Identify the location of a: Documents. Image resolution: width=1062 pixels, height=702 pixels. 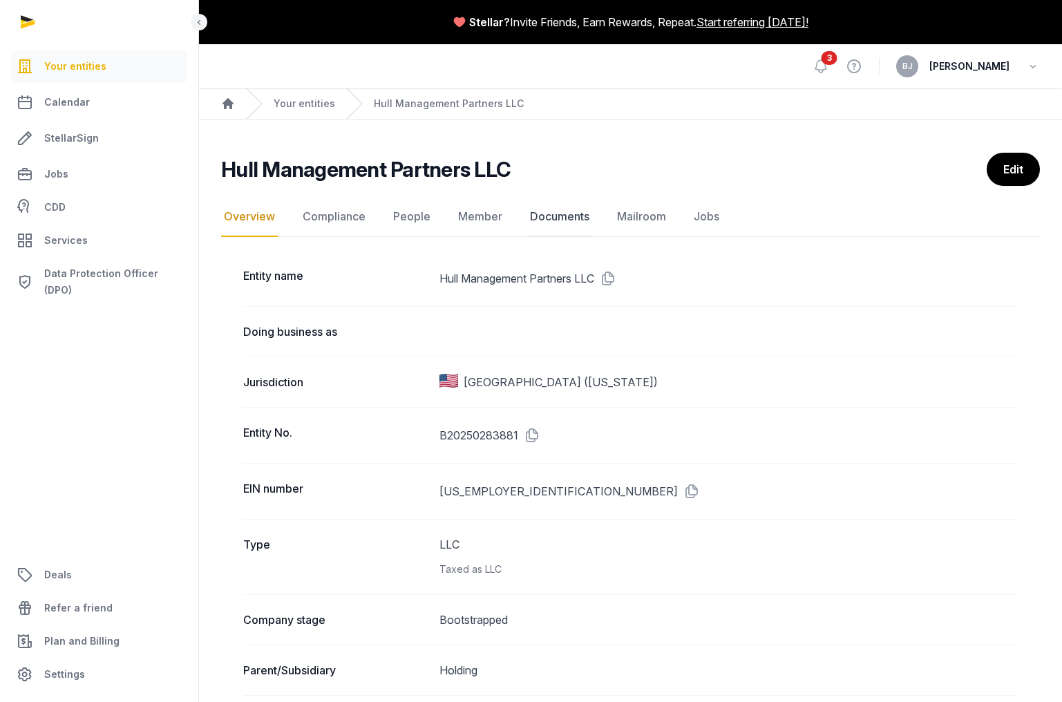
(560, 217).